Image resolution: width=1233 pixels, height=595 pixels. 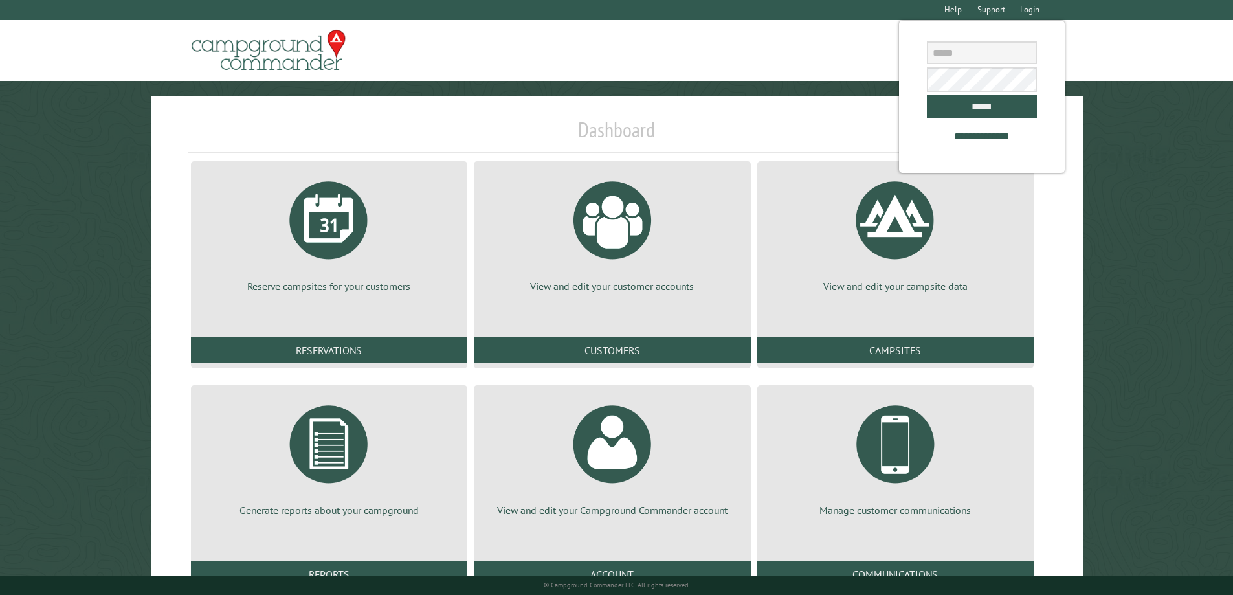 I want to click on a: View and edit your Campground Commander account, so click(x=612, y=456).